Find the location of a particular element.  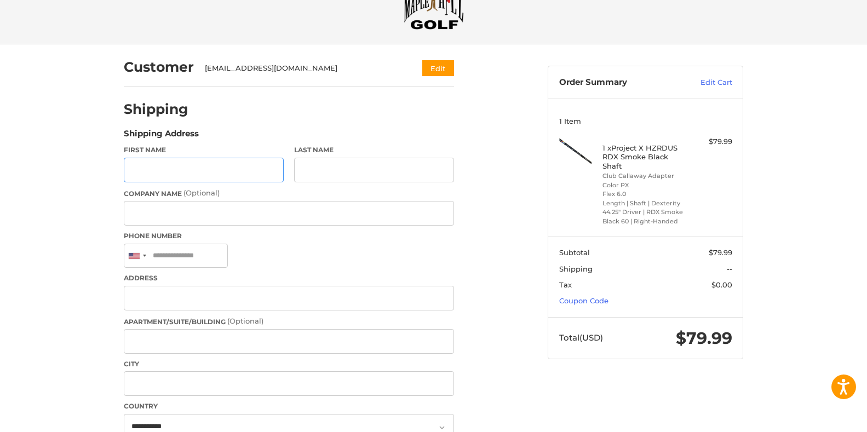

label: Phone Number is located at coordinates (289, 236).